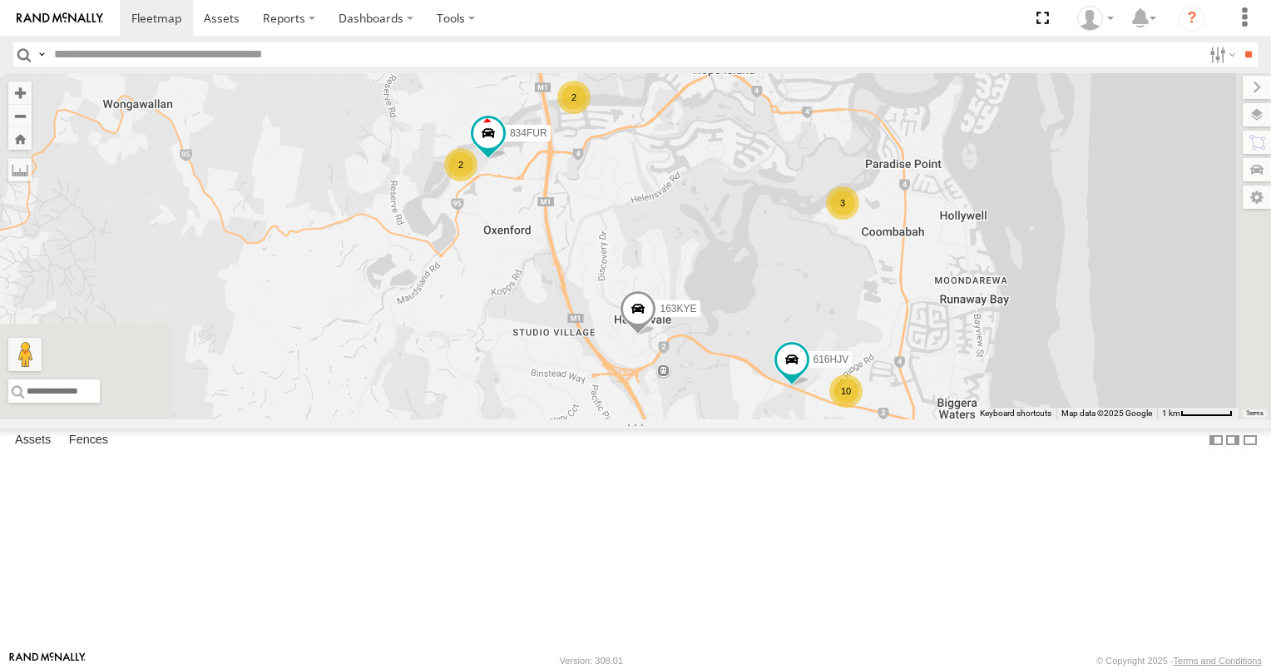 This screenshot has width=1271, height=669. What do you see at coordinates (1250, 440) in the screenshot?
I see `label: Hide Summary Table` at bounding box center [1250, 440].